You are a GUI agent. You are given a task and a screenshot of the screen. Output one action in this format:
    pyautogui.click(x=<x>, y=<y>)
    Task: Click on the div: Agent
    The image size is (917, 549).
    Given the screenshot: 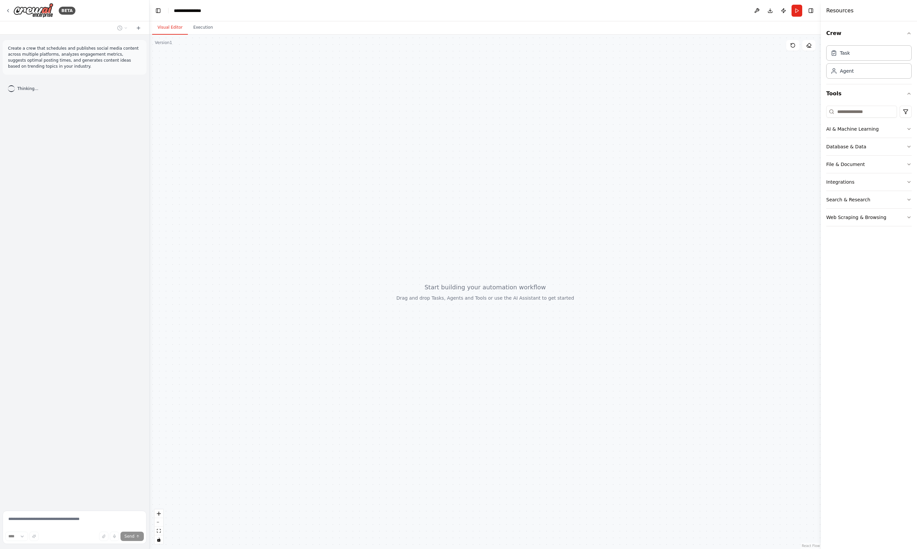 What is the action you would take?
    pyautogui.click(x=846, y=71)
    